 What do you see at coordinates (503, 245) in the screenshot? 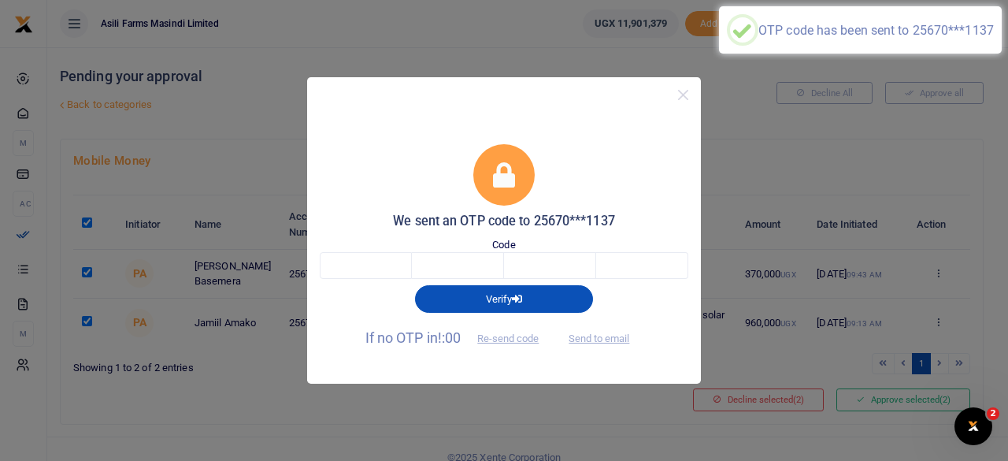
I see `label: Code` at bounding box center [503, 245].